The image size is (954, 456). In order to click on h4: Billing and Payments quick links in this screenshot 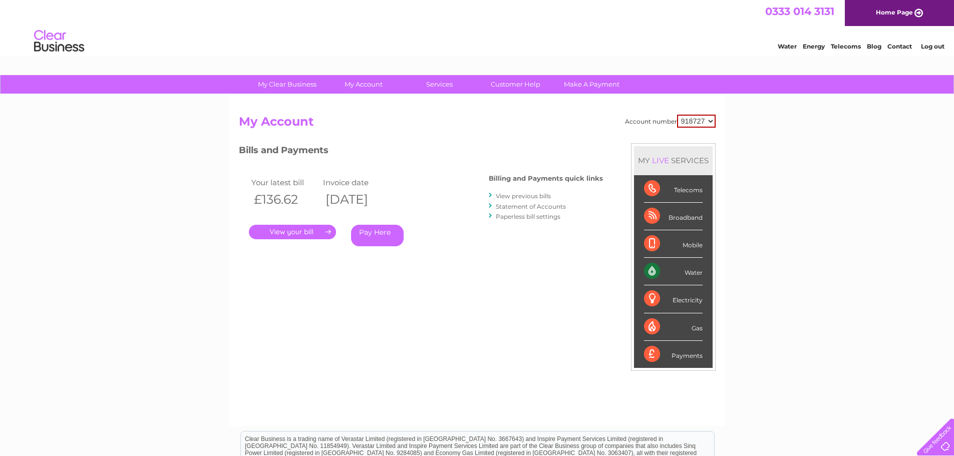, I will do `click(546, 178)`.